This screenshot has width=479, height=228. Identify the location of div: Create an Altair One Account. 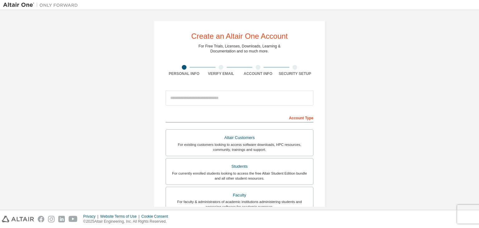
(240, 36).